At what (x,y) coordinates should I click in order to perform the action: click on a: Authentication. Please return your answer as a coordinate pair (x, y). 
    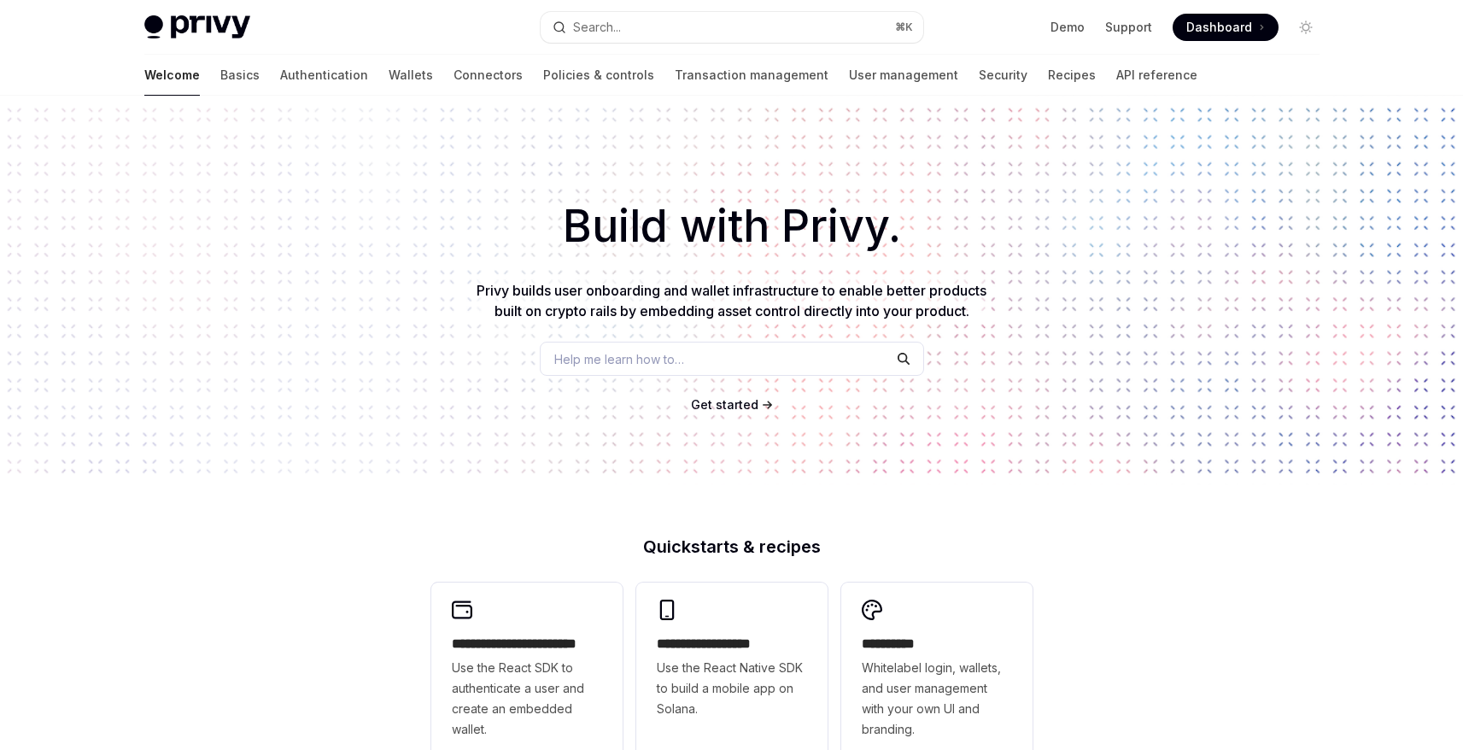
    Looking at the image, I should click on (324, 75).